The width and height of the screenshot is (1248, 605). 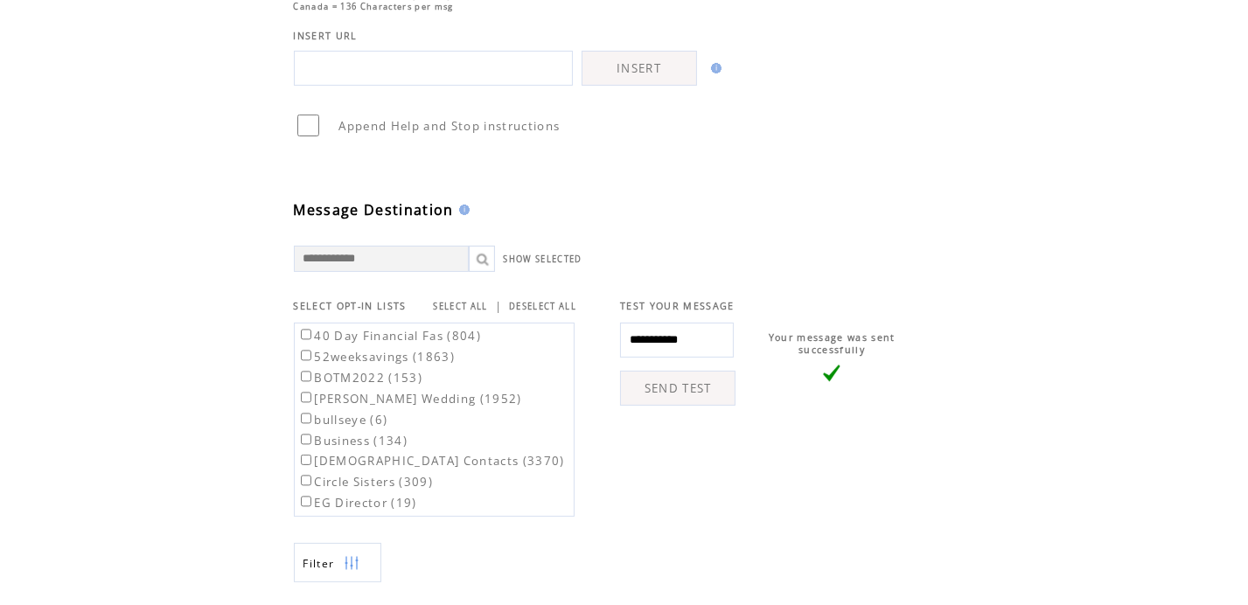 I want to click on label: Circle Sisters (309), so click(x=366, y=482).